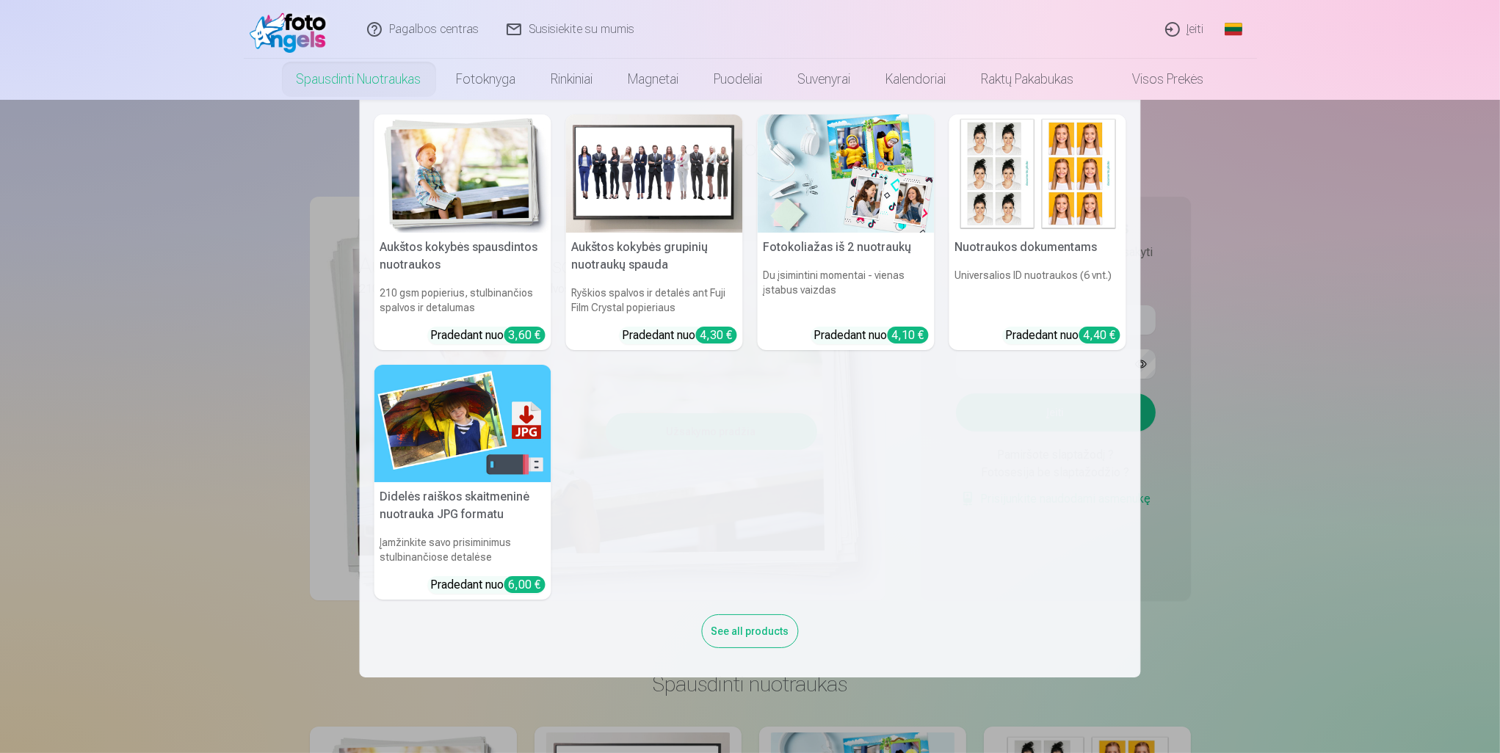 The width and height of the screenshot is (1500, 753). What do you see at coordinates (654, 232) in the screenshot?
I see `a: Aukštos kokybės grupinių nuotraukų spaudaAukštos kokybės grupinių nuotraukų spaudaRyškios spalvos...` at bounding box center [654, 232].